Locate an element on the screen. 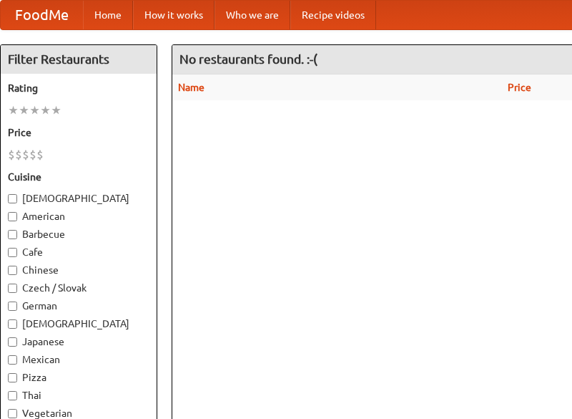  input: Thai is located at coordinates (12, 395).